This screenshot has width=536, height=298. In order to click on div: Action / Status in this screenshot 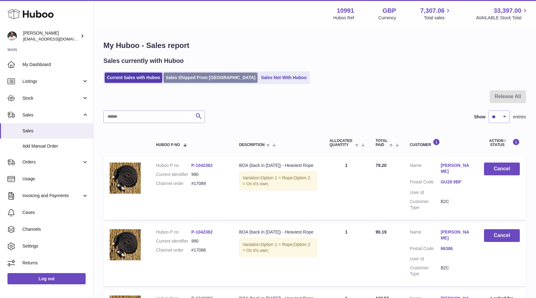, I will do `click(501, 143)`.